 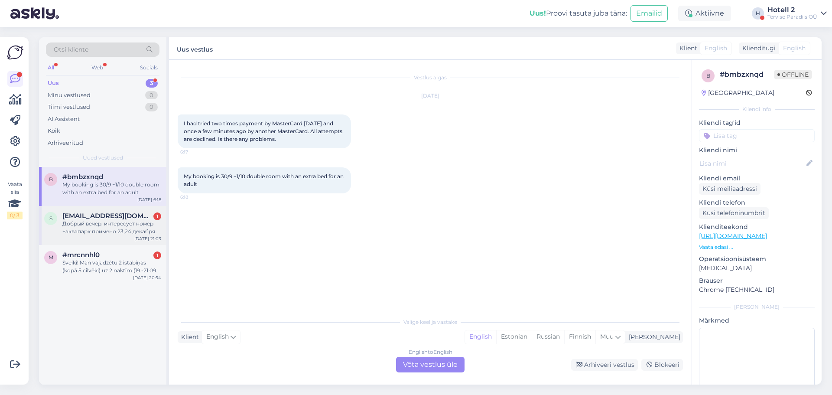 What do you see at coordinates (152, 83) in the screenshot?
I see `div: 3` at bounding box center [152, 83].